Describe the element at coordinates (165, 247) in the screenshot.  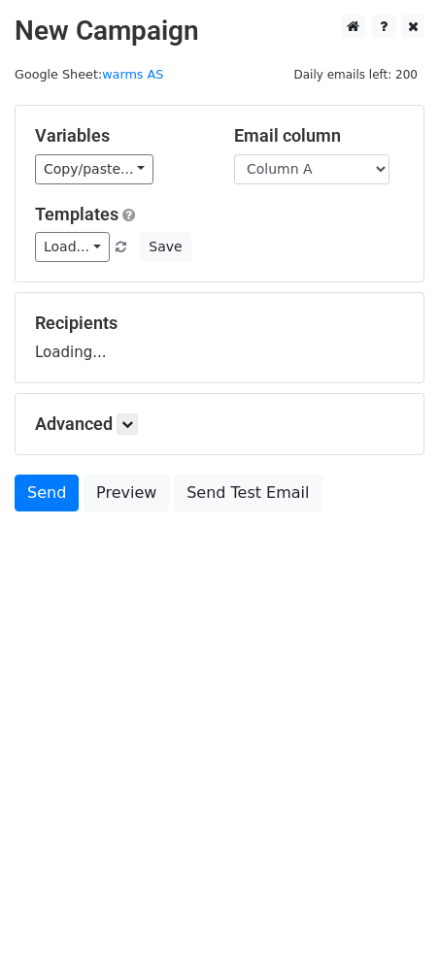
I see `button: Save` at that location.